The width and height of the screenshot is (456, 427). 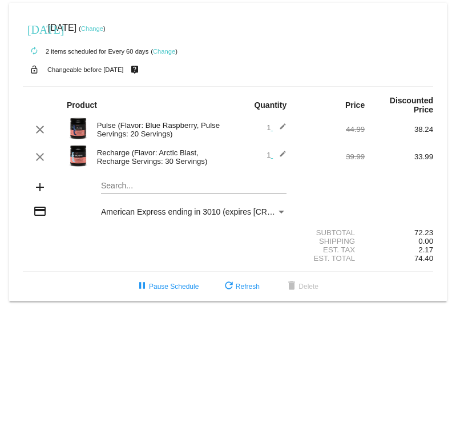 What do you see at coordinates (292, 287) in the screenshot?
I see `mat-icon: delete` at bounding box center [292, 287].